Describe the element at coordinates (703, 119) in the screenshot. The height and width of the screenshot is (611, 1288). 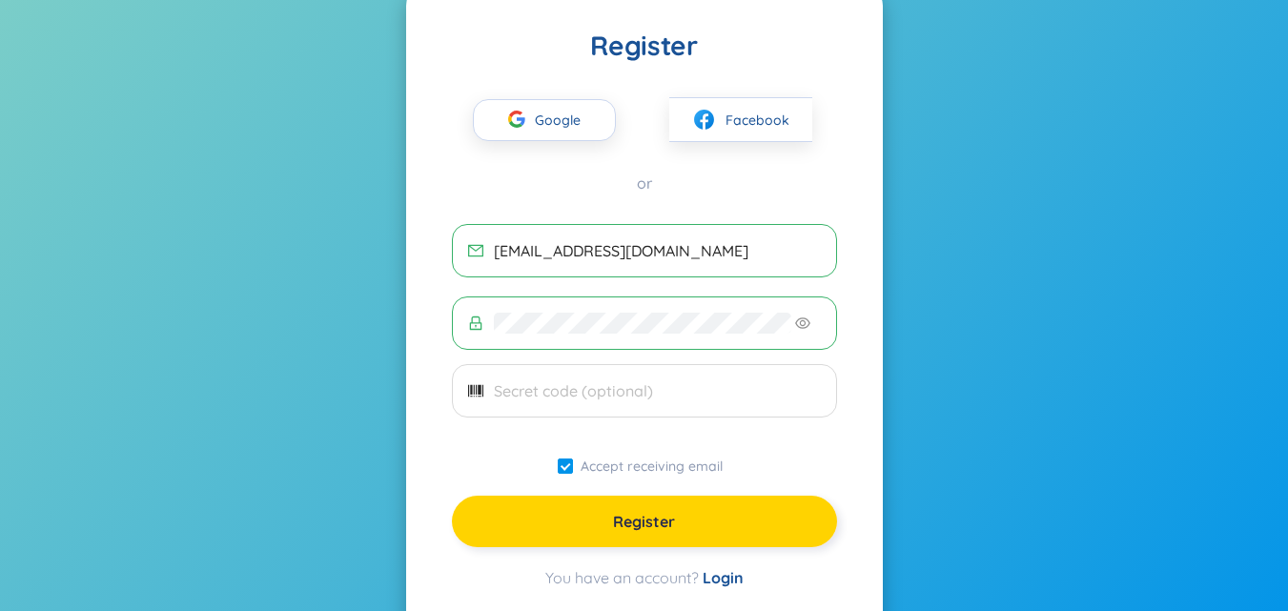
I see `img: facebook` at that location.